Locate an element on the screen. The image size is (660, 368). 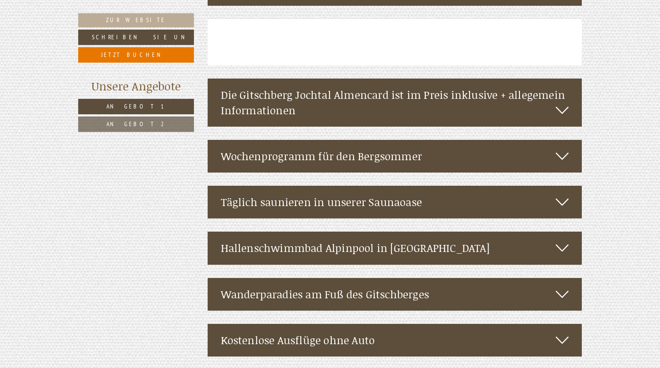
div: Unsere Angebote is located at coordinates (136, 86).